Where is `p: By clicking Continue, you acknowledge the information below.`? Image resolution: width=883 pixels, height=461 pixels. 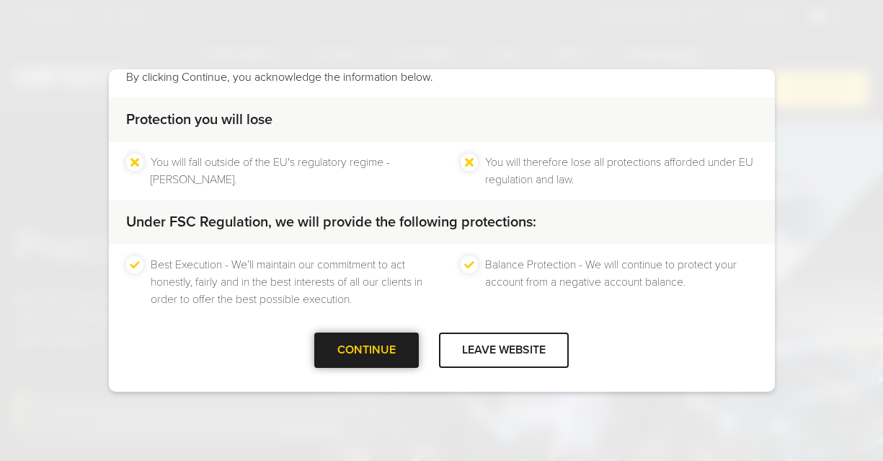 p: By clicking Continue, you acknowledge the information below. is located at coordinates (442, 77).